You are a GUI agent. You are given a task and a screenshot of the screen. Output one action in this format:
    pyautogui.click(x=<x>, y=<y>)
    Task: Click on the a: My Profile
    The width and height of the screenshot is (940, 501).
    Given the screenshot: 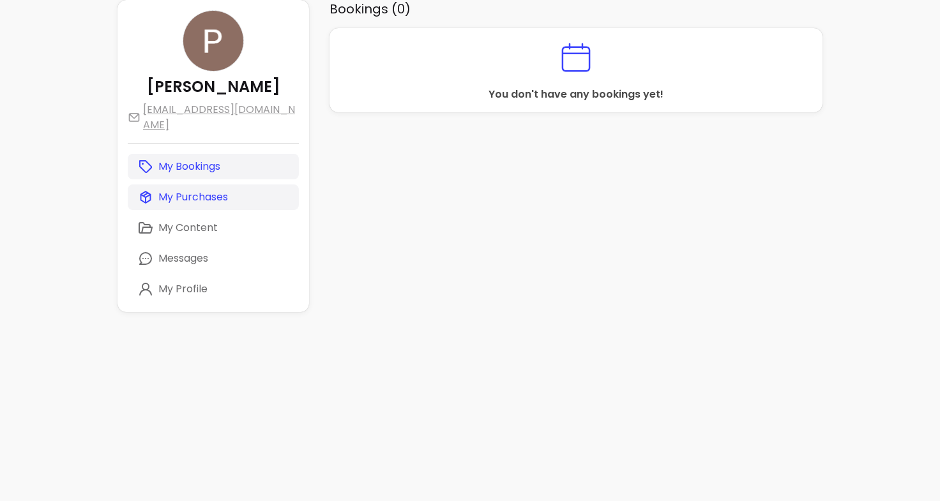 What is the action you would take?
    pyautogui.click(x=213, y=289)
    